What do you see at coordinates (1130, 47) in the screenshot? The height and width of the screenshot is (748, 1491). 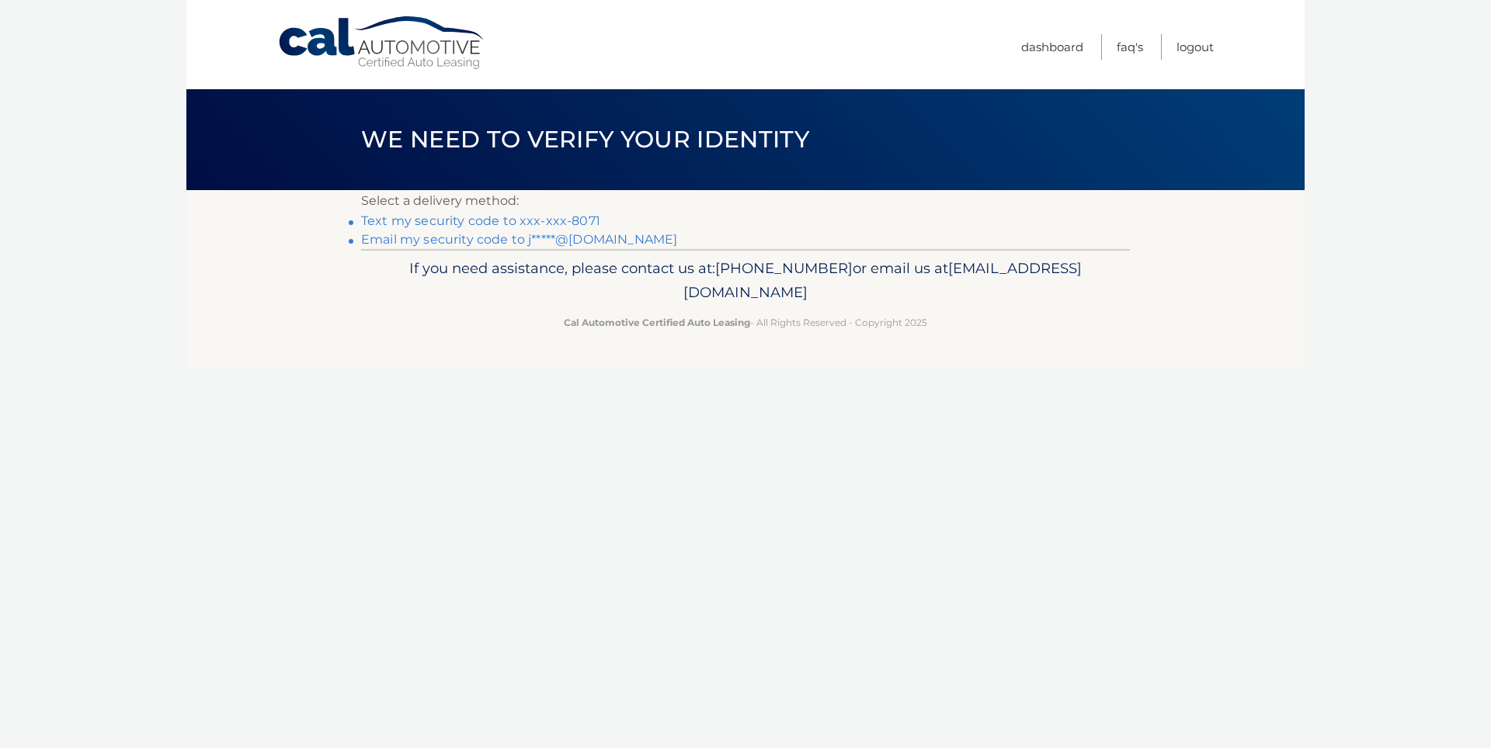 I see `a: FAQ's` at bounding box center [1130, 47].